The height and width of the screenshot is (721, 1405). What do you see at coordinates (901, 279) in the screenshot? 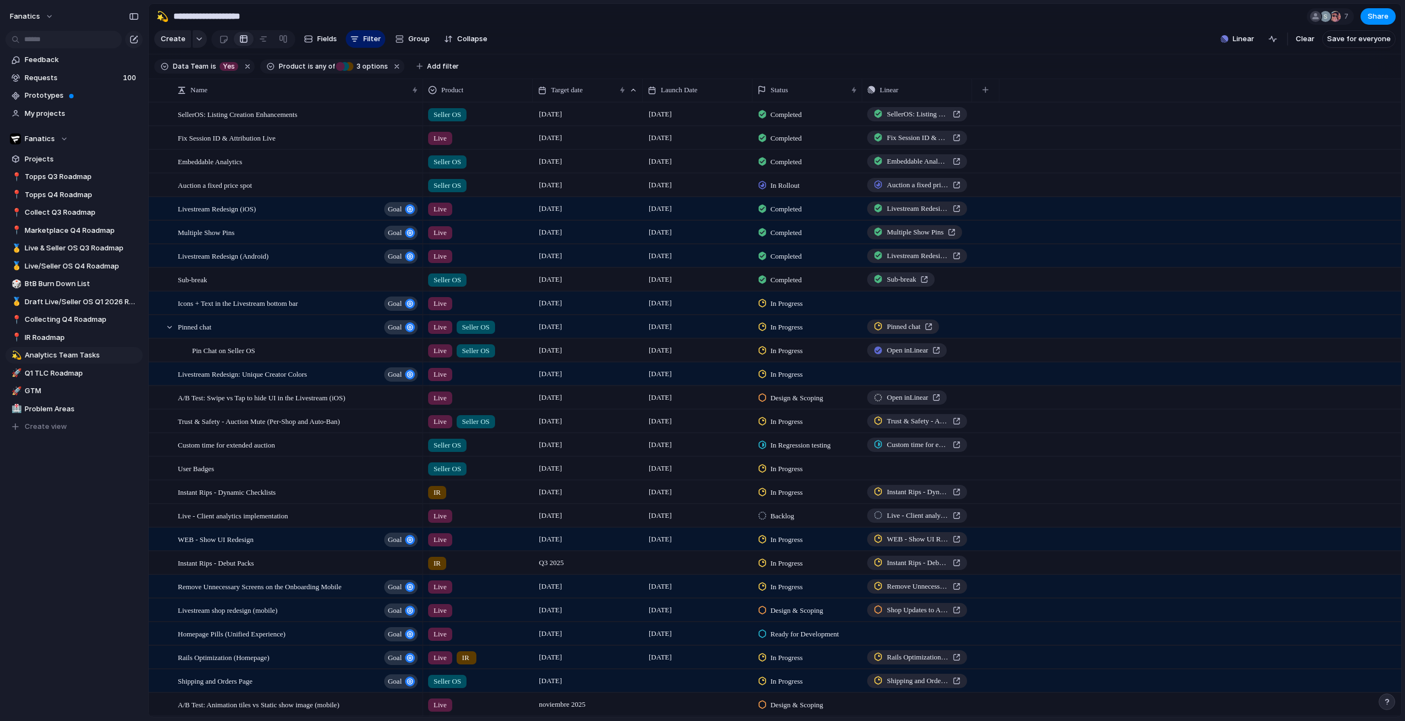
I see `span: Sub-break` at bounding box center [901, 279].